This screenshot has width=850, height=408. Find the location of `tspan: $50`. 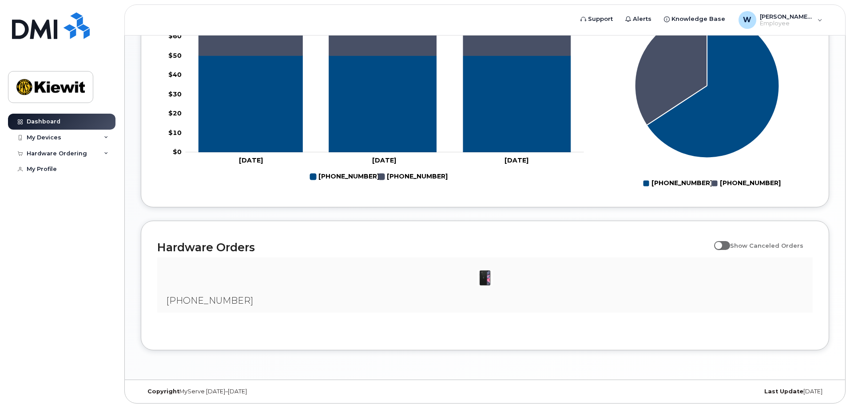

tspan: $50 is located at coordinates (175, 55).